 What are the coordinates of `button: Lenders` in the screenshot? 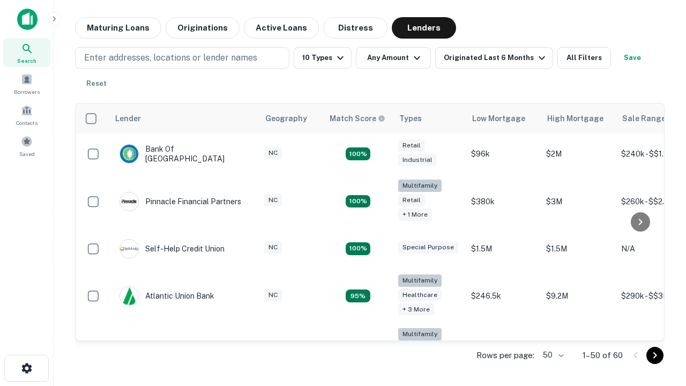 It's located at (424, 28).